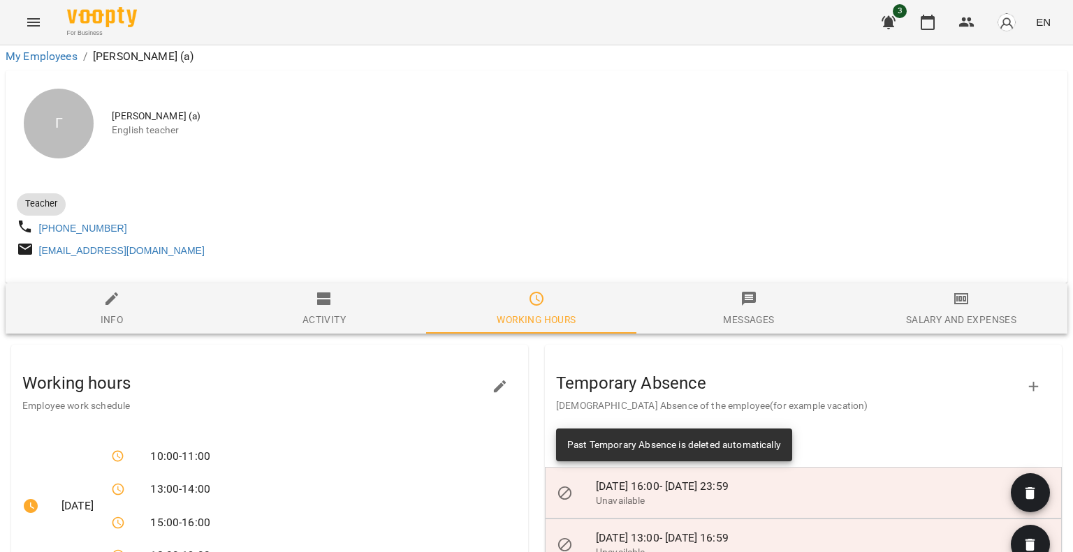 This screenshot has height=552, width=1073. I want to click on span: 13:00 - 14:00, so click(180, 490).